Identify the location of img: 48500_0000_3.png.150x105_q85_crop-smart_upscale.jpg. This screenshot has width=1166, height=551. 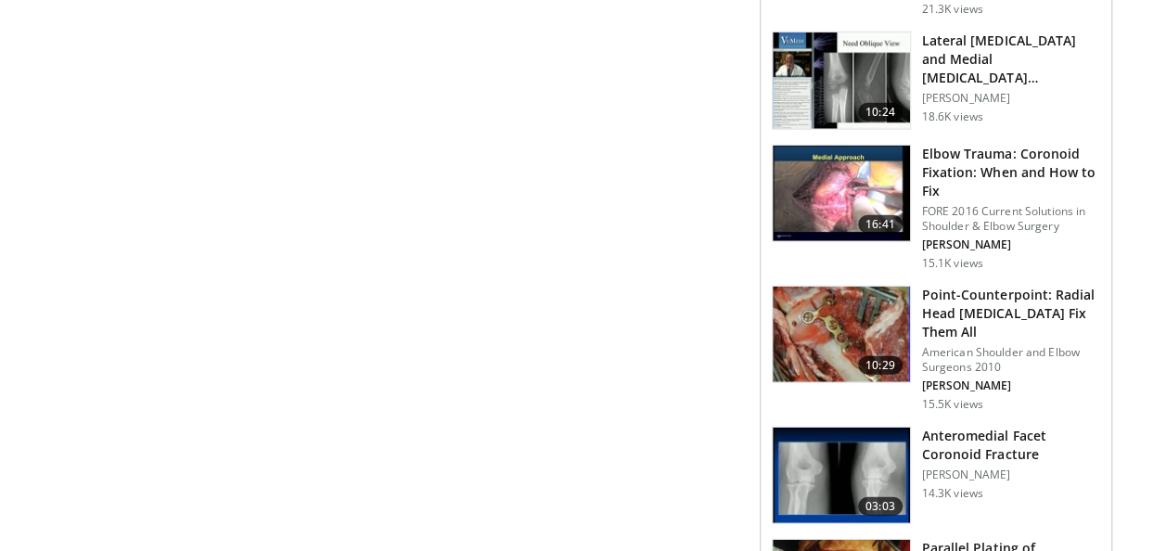
(841, 476).